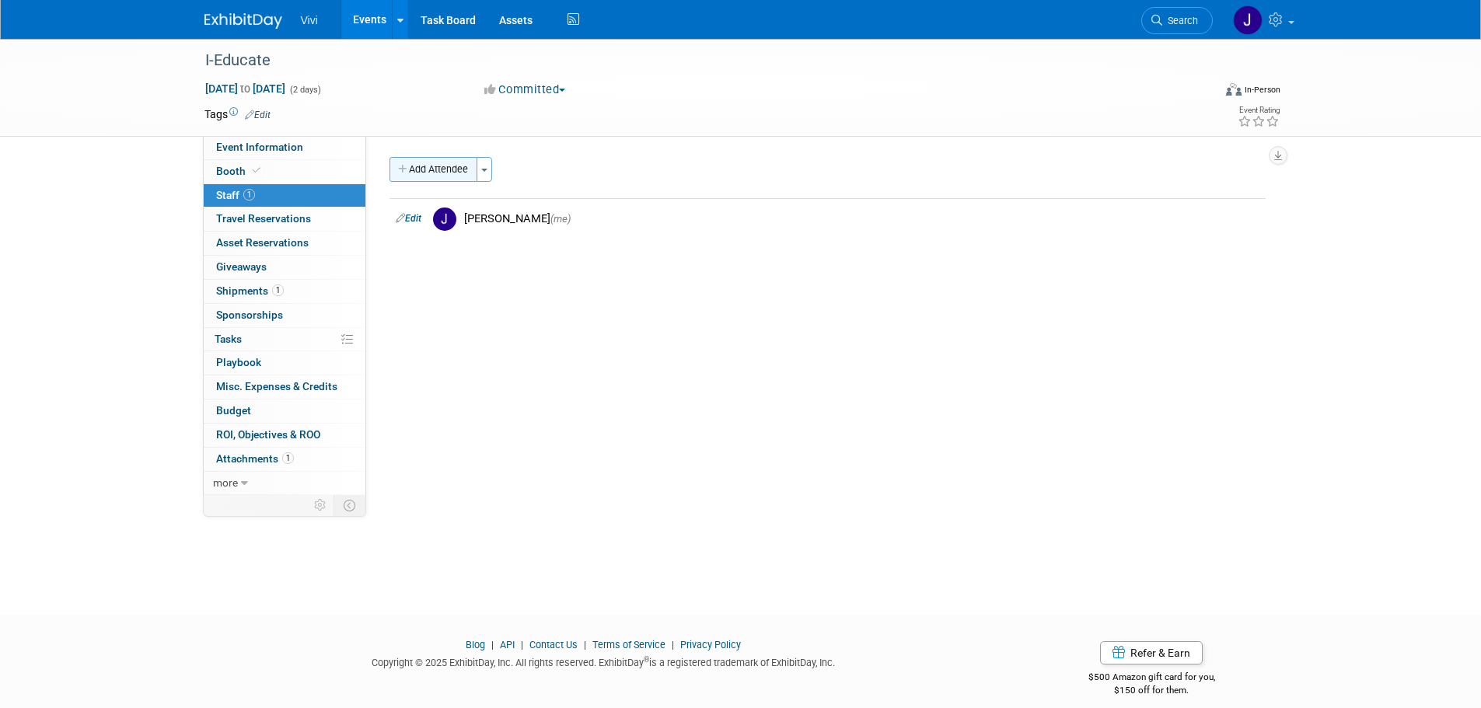  I want to click on span: Search, so click(1180, 20).